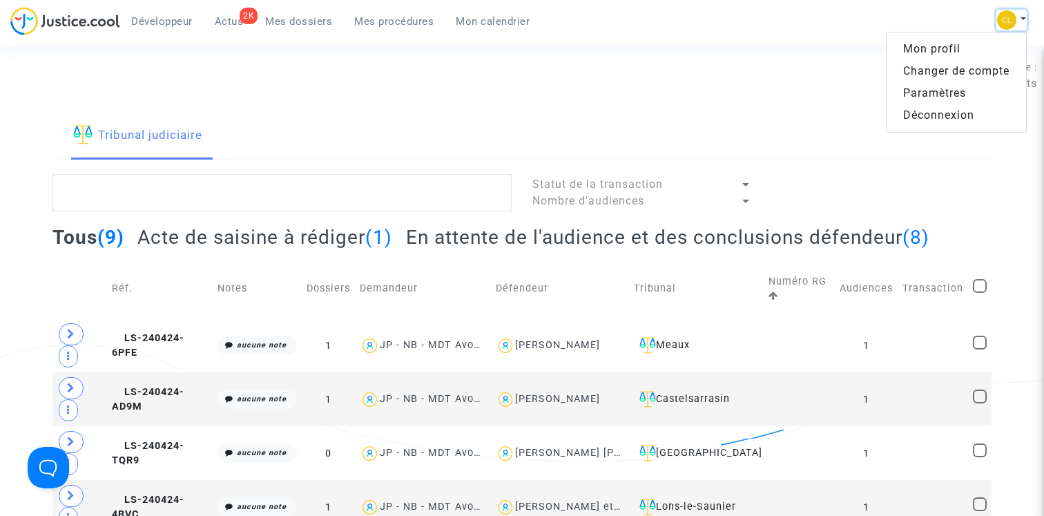 This screenshot has width=1044, height=516. Describe the element at coordinates (229, 21) in the screenshot. I see `span: Actus` at that location.